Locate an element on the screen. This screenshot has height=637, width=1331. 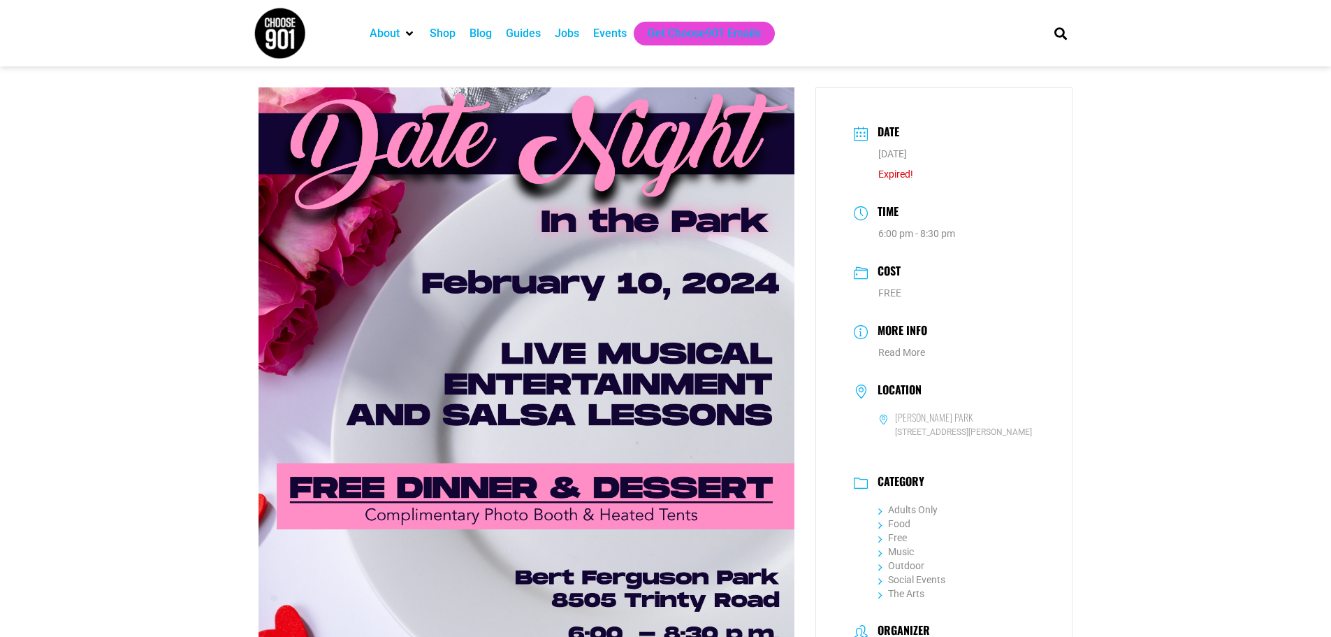
h3: Category is located at coordinates (897, 483).